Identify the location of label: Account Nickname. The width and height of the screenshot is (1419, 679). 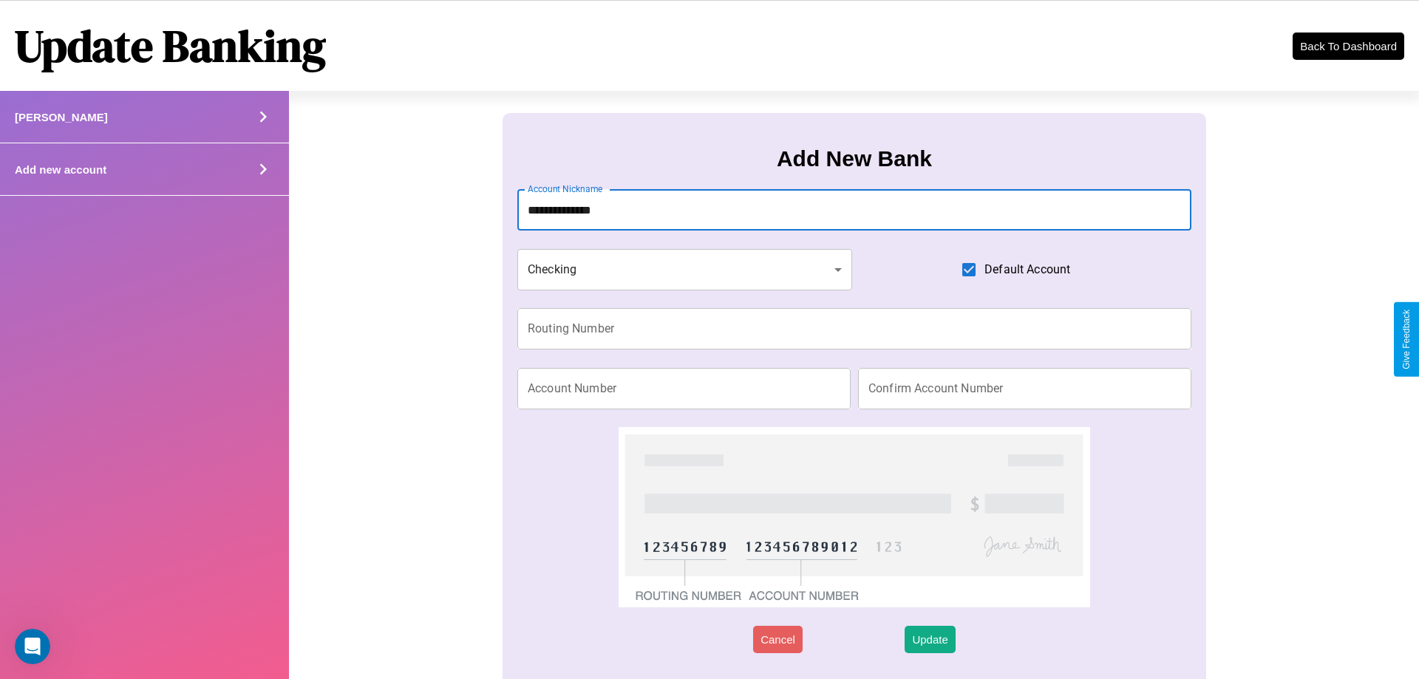
(565, 188).